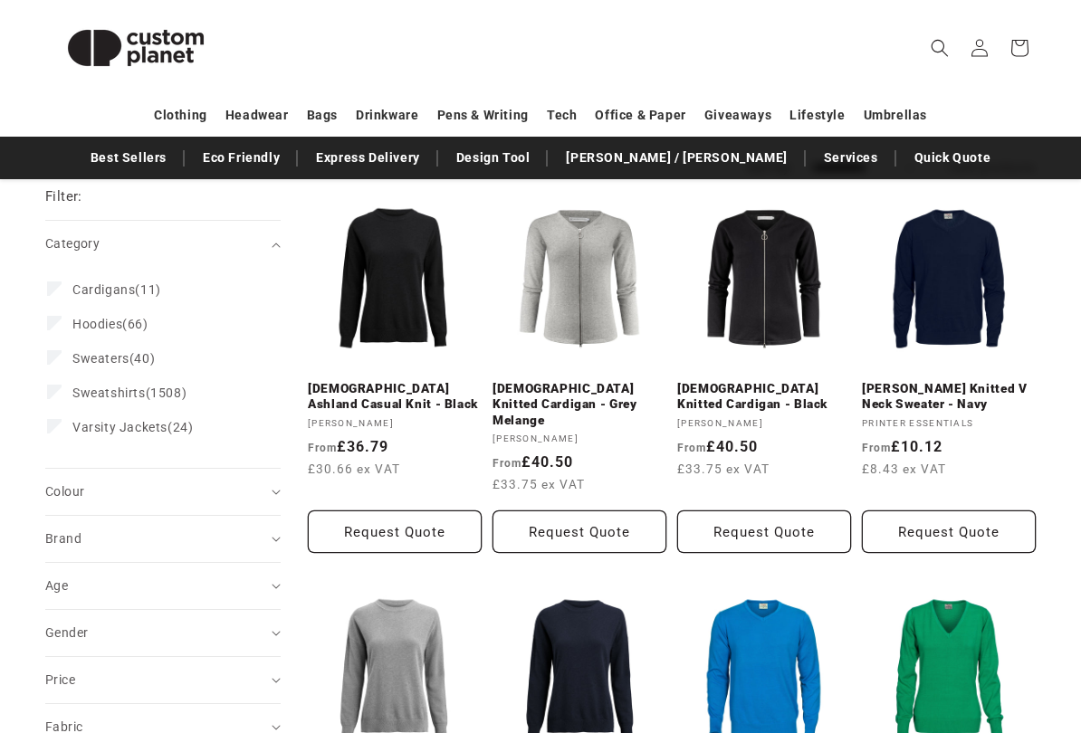  What do you see at coordinates (738, 115) in the screenshot?
I see `a: Giveaways` at bounding box center [738, 115].